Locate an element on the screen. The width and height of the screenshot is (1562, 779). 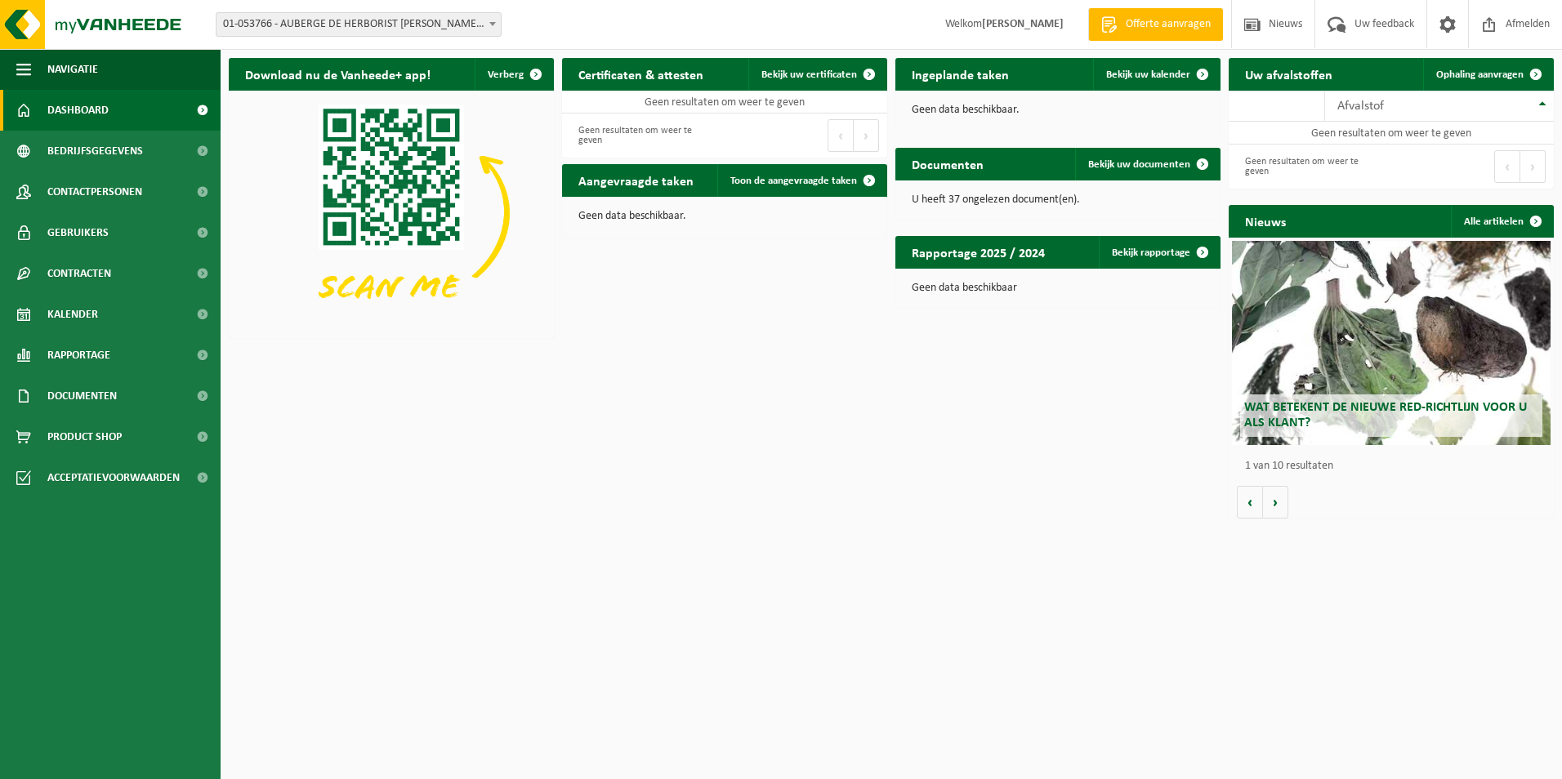
span: Rapportage is located at coordinates (78, 355).